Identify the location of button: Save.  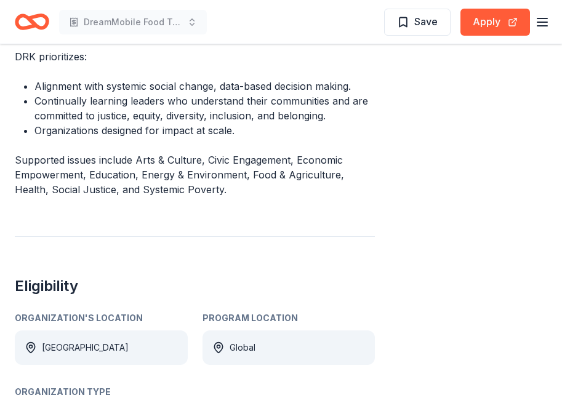
(417, 22).